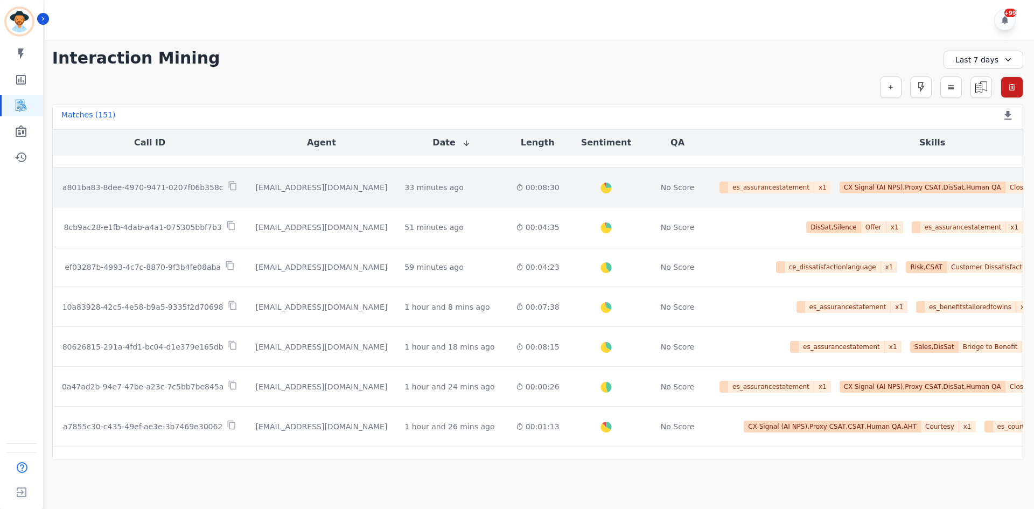 The width and height of the screenshot is (1034, 509). Describe the element at coordinates (143, 227) in the screenshot. I see `p: 8cb9ac28-e1fb-4dab-a4a1-075305bbf7b3` at that location.